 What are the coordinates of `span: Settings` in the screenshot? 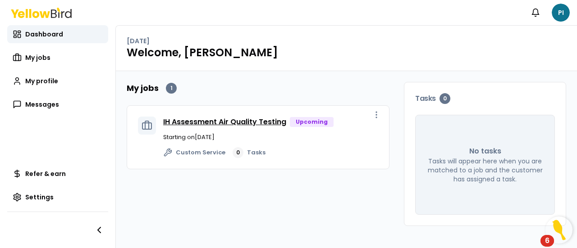 It's located at (39, 197).